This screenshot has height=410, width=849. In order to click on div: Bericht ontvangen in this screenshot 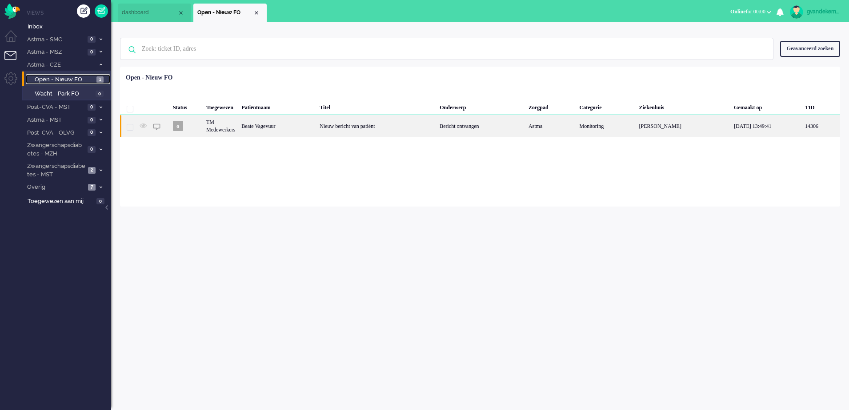, I will do `click(481, 126)`.